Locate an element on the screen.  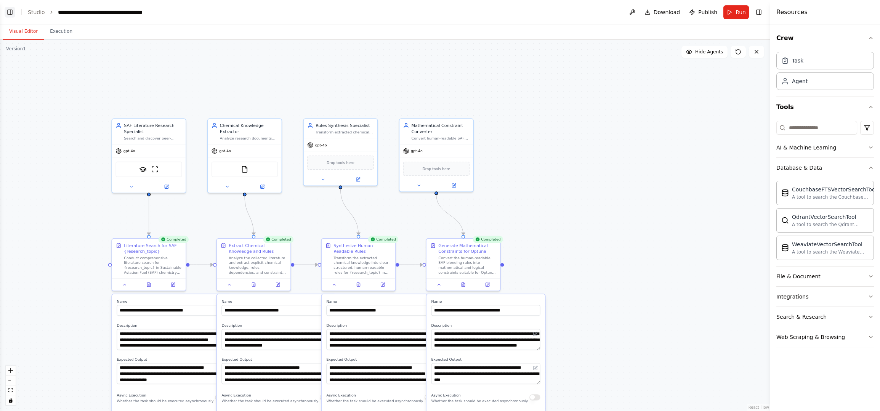
span: Download is located at coordinates (667, 12).